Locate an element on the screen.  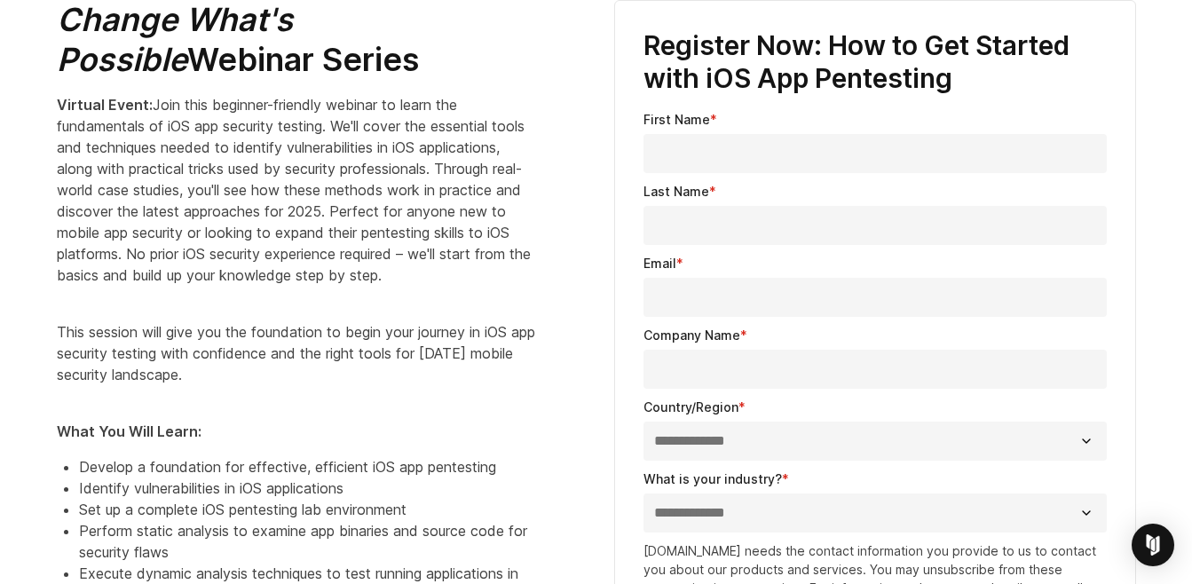
span: What is your industry? is located at coordinates (713, 478).